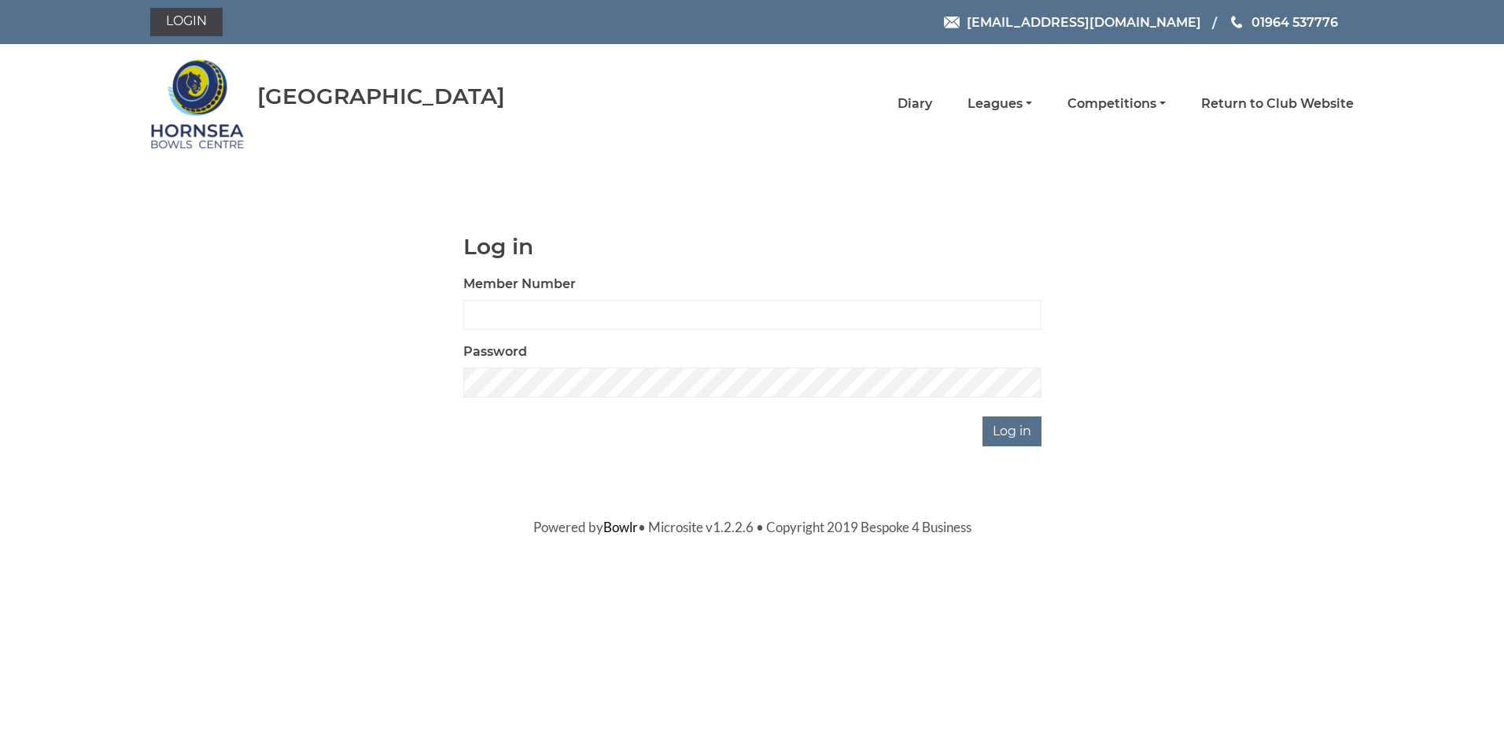 The height and width of the screenshot is (751, 1504). I want to click on label: Member Number, so click(519, 284).